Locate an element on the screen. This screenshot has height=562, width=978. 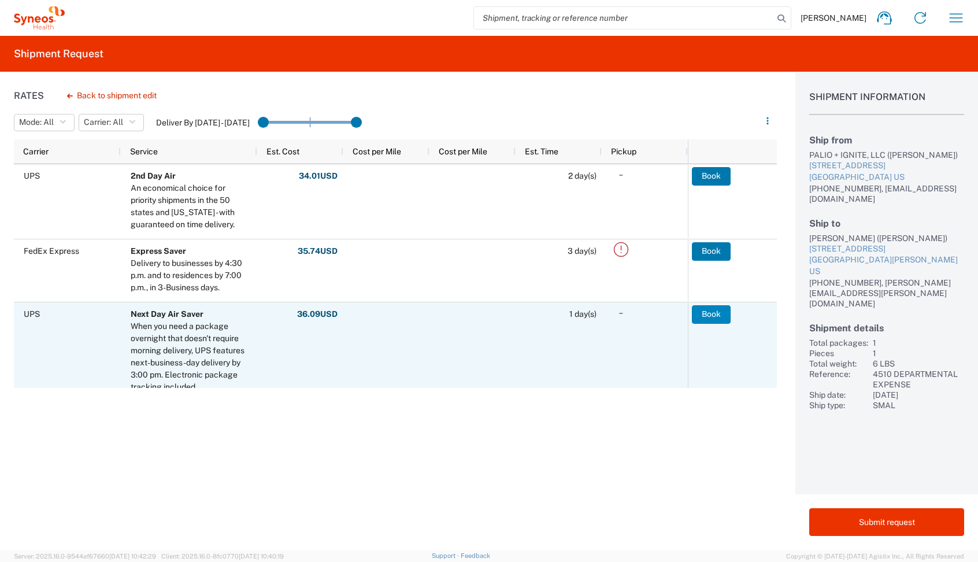
a: Support is located at coordinates (446, 555).